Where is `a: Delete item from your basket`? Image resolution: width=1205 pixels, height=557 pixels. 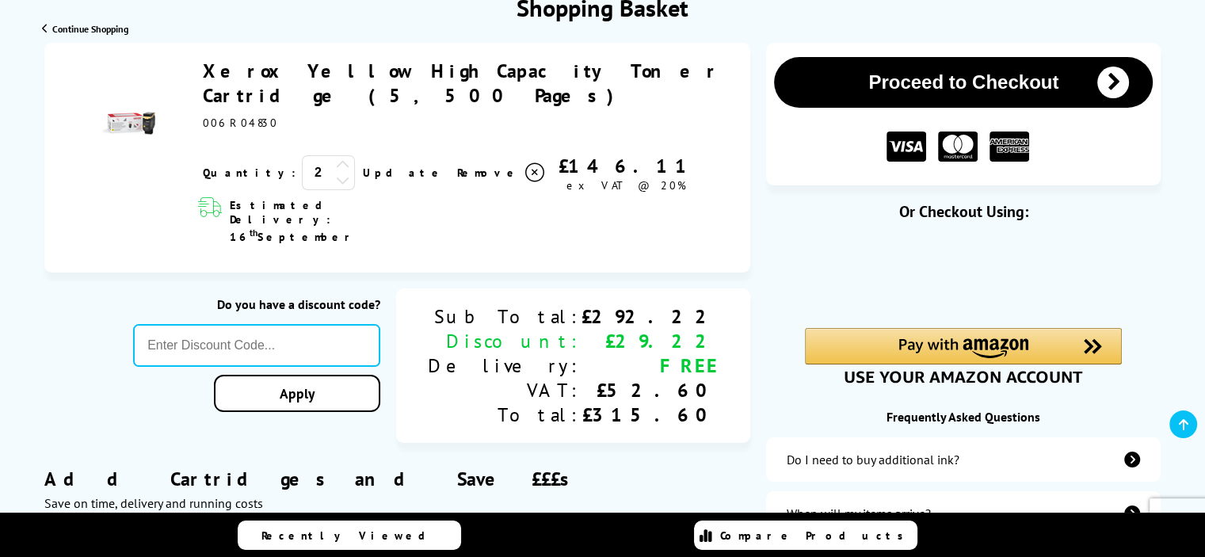
a: Delete item from your basket is located at coordinates (502, 173).